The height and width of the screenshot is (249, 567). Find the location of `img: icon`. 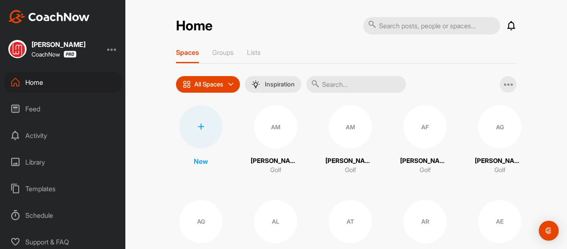

img: icon is located at coordinates (187, 84).